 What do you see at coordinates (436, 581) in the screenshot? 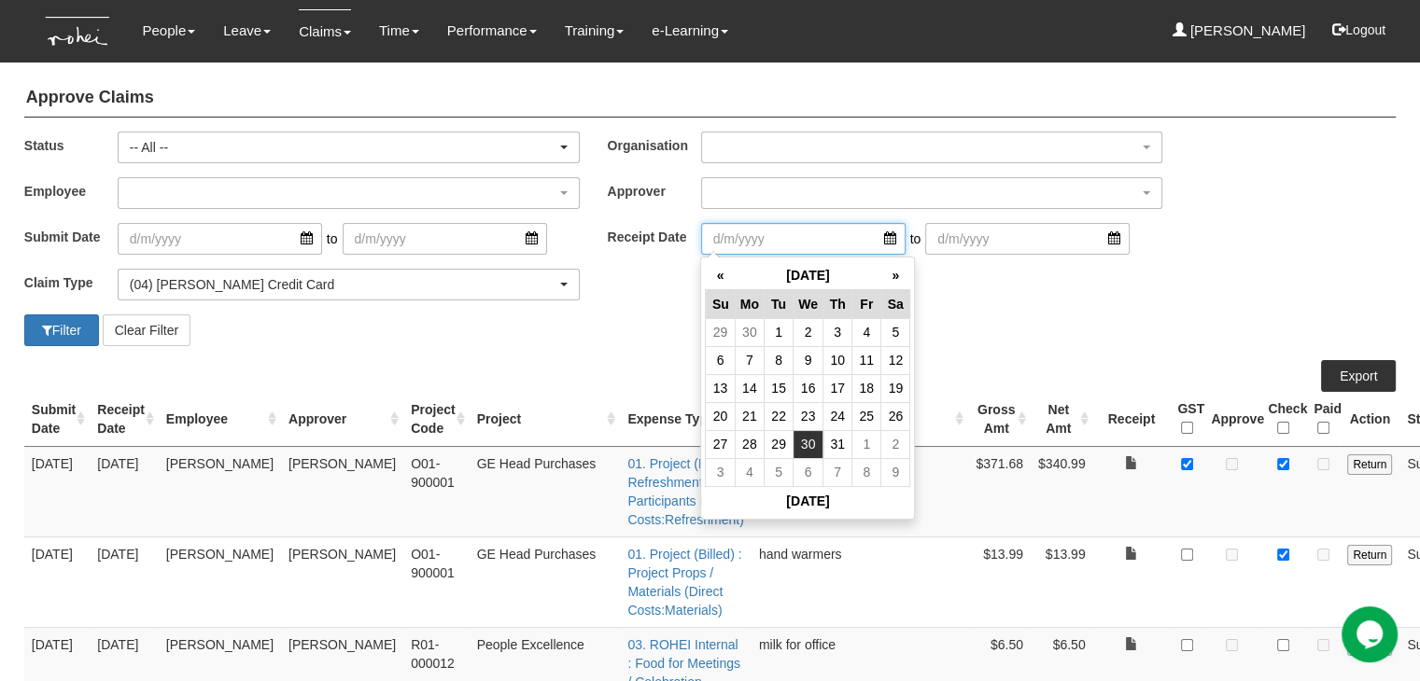
I see `td: O01-900001` at bounding box center [436, 581].